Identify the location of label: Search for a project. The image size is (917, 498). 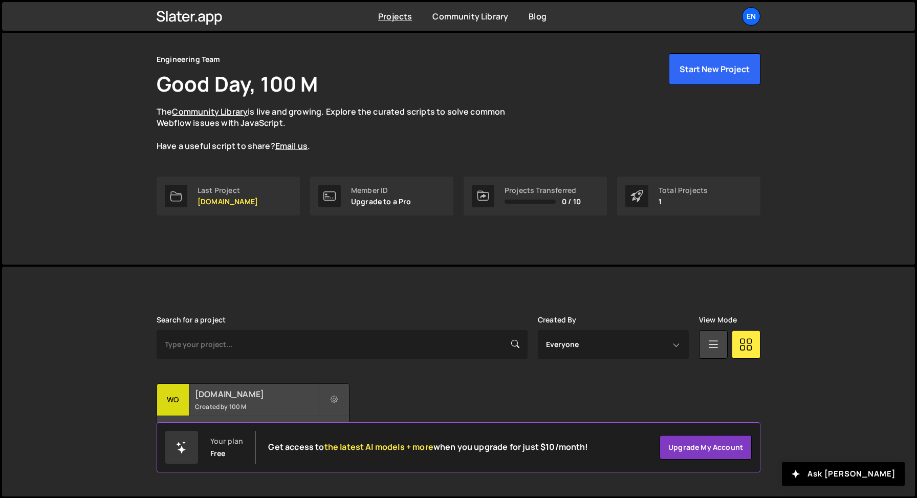
(191, 320).